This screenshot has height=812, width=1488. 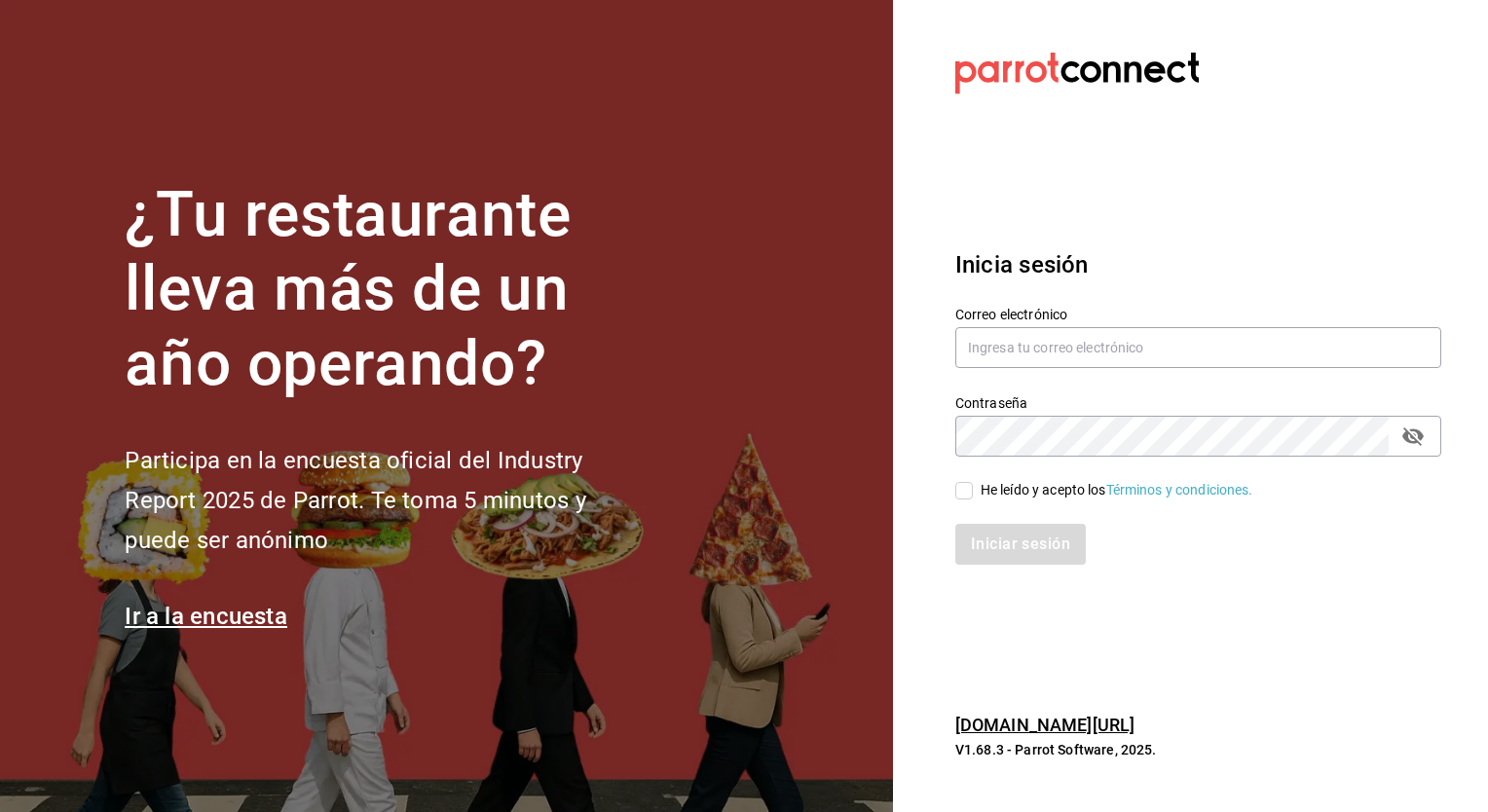 What do you see at coordinates (1198, 403) in the screenshot?
I see `label: Contraseña` at bounding box center [1198, 403].